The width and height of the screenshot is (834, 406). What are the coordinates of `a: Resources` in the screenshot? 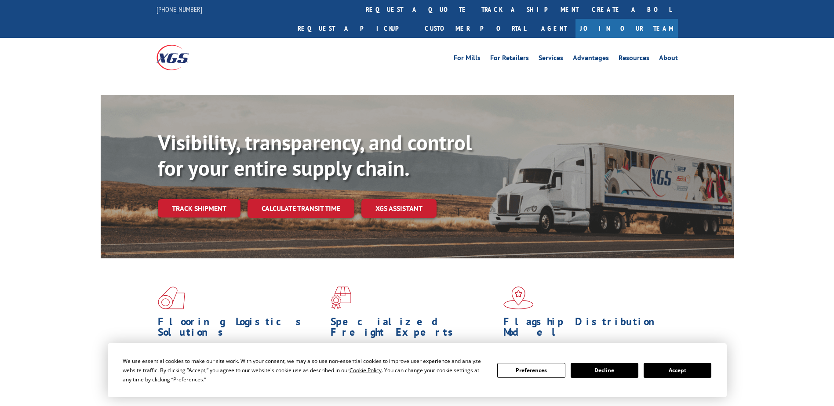 It's located at (634, 59).